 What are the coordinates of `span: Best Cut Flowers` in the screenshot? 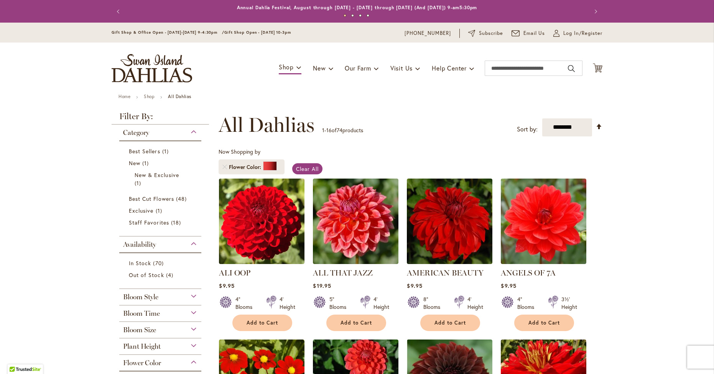 It's located at (152, 199).